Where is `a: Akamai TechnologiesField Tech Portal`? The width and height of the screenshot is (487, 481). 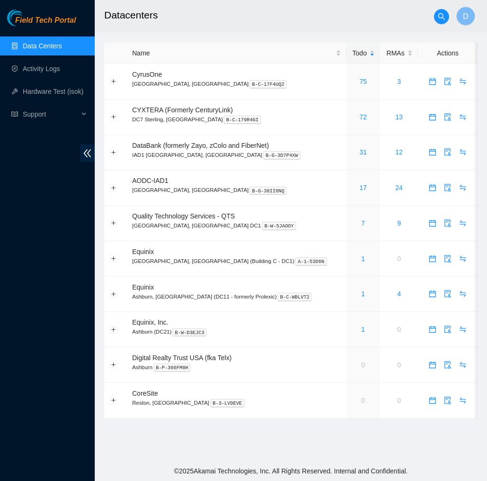 a: Akamai TechnologiesField Tech Portal is located at coordinates (41, 23).